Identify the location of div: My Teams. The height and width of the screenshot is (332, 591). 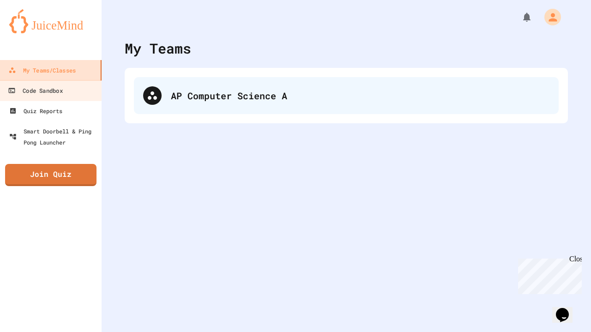
(158, 48).